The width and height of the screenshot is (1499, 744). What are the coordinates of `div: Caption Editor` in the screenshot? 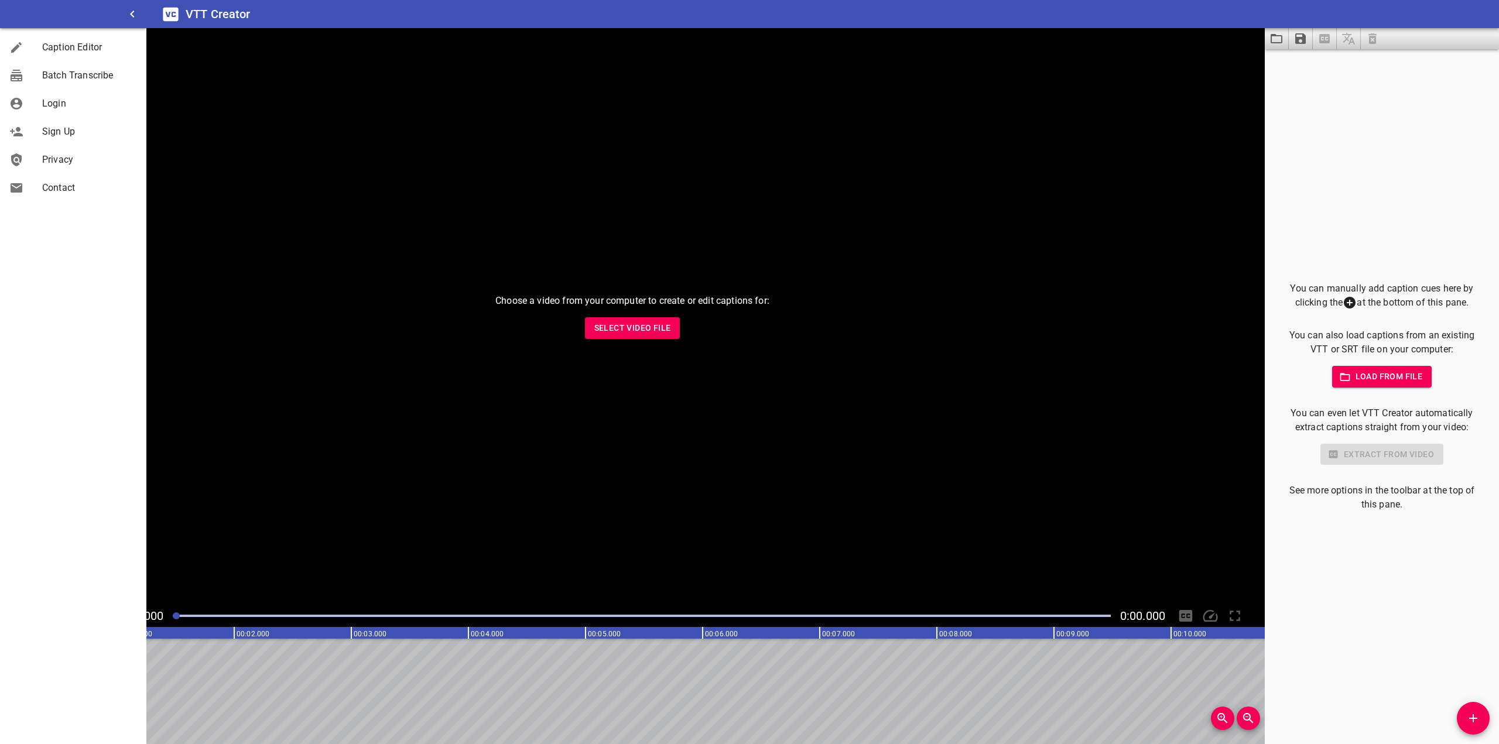 It's located at (26, 47).